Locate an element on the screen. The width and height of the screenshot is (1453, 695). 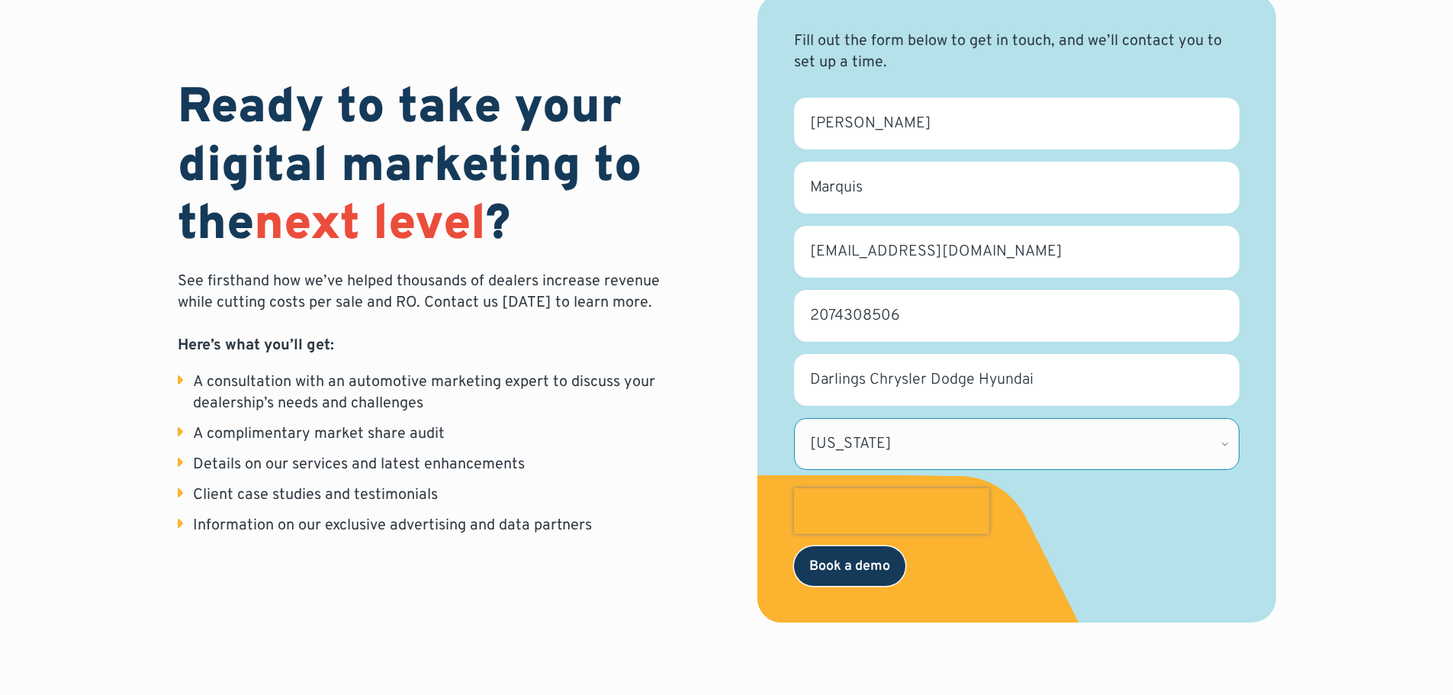
div: Details on our services and latest enhancements is located at coordinates (358, 465).